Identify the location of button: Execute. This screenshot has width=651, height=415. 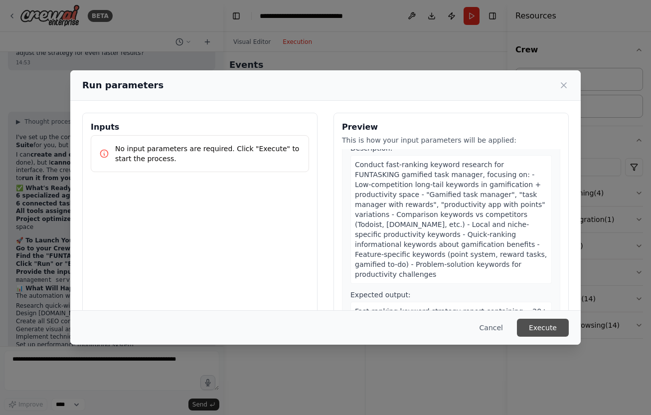
(543, 327).